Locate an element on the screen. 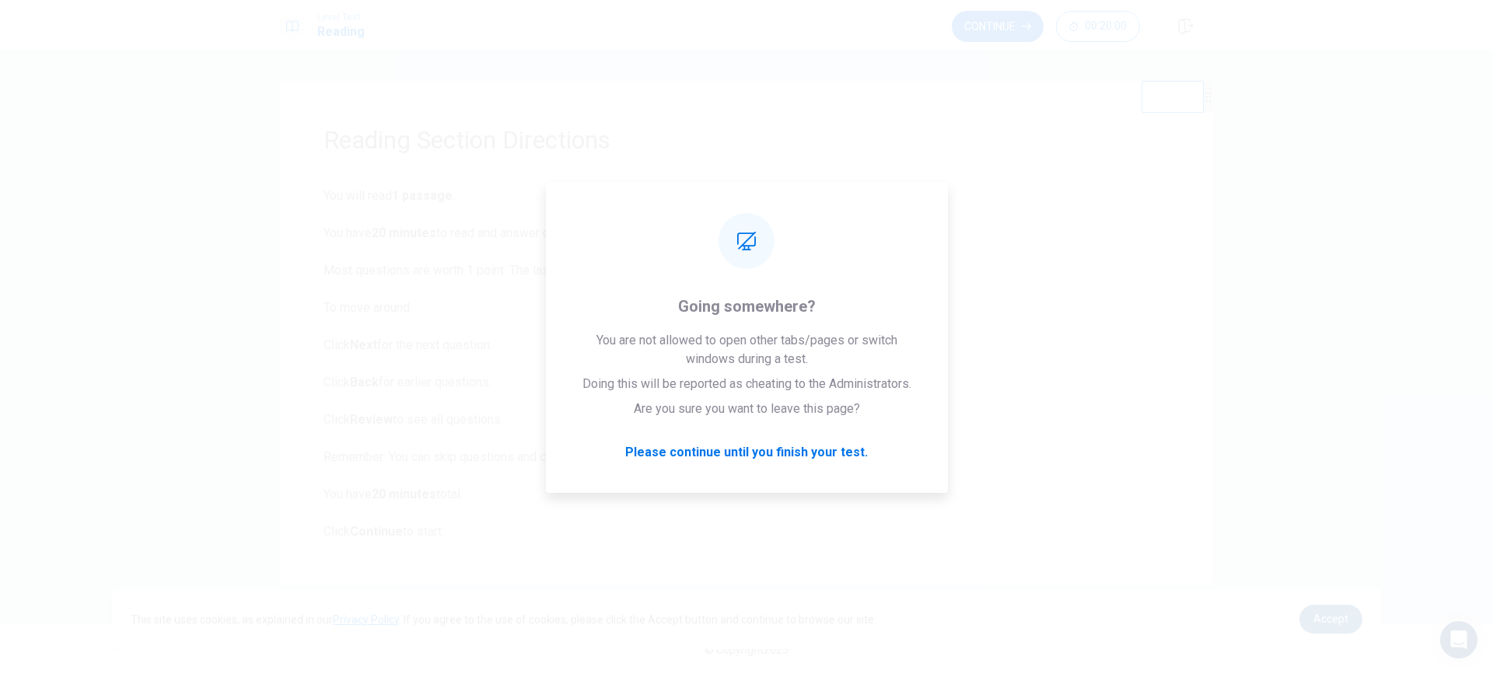  div: Open Intercom Messenger is located at coordinates (1458, 640).